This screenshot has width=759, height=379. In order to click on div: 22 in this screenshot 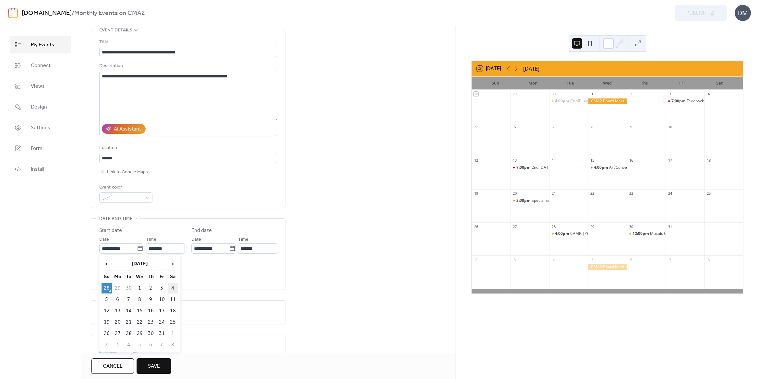, I will do `click(592, 194)`.